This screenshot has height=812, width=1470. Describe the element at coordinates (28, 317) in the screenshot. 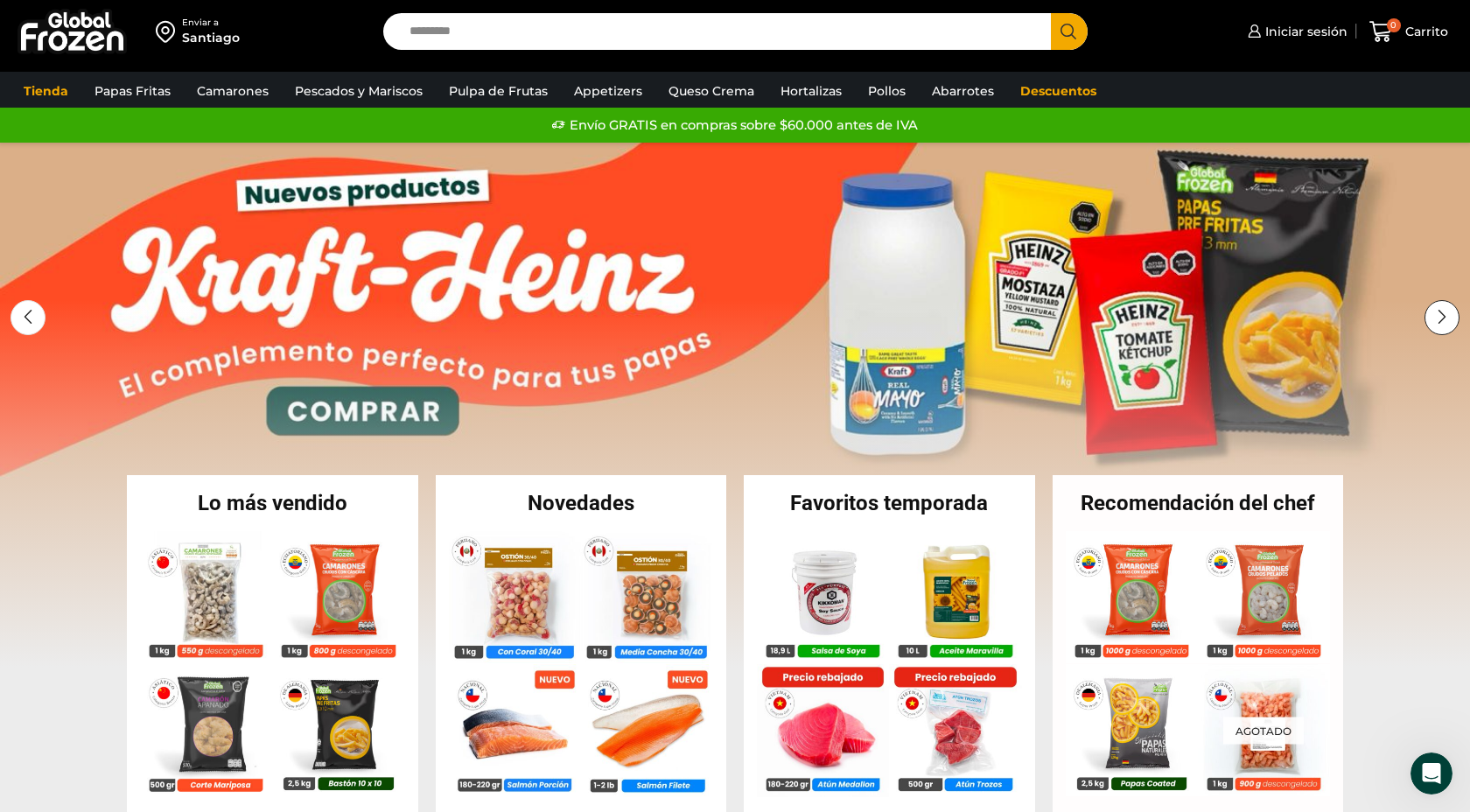

I see `div: Previous slide` at that location.